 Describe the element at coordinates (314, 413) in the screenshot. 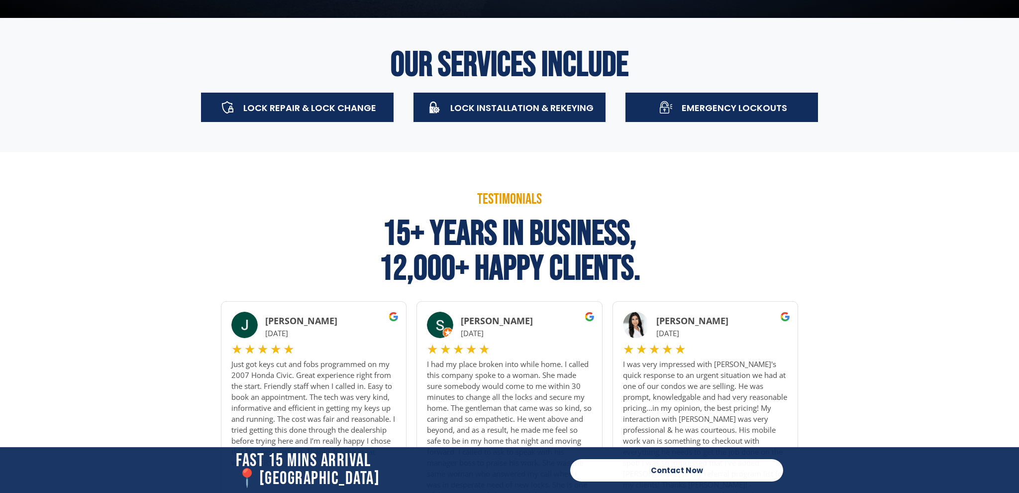

I see `p: Just got keys cut and fobs programmed on my 2007 Honda Civic. Great experience right from the sta...` at that location.